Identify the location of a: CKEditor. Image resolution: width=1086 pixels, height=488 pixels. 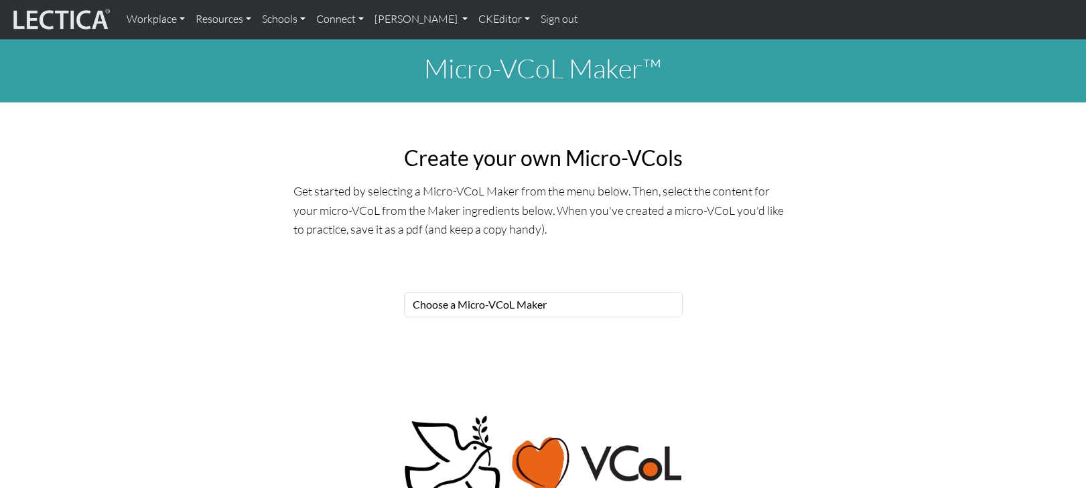
(504, 19).